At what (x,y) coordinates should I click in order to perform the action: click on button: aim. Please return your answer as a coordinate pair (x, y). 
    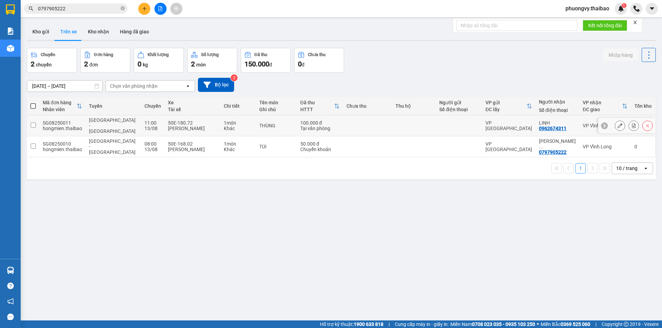
    Looking at the image, I should click on (176, 9).